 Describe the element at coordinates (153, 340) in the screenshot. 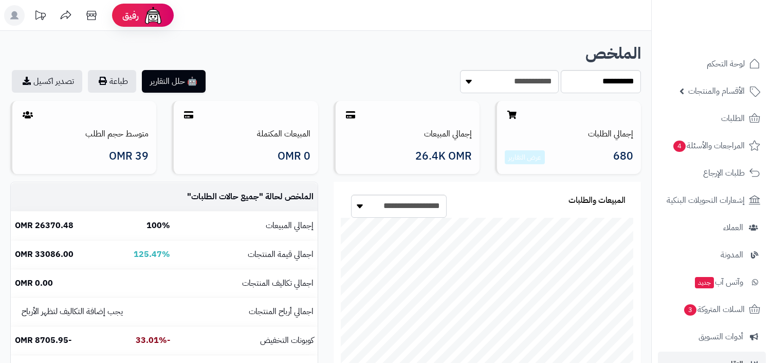

I see `b: -33.01%` at that location.